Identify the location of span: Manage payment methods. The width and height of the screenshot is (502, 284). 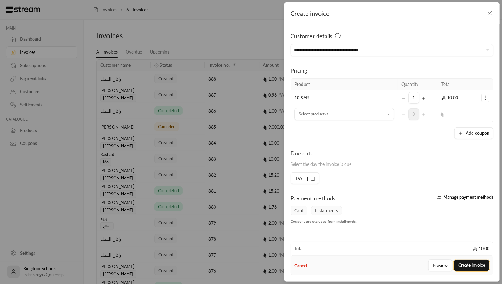
(468, 197).